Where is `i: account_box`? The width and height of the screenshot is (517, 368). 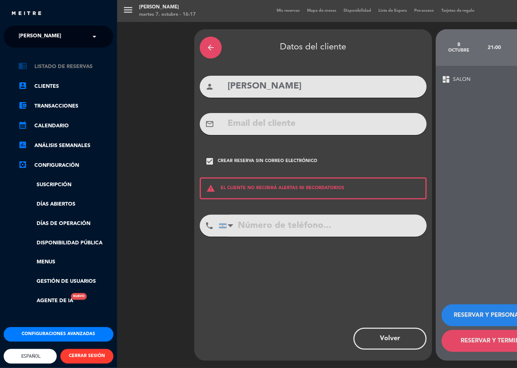 i: account_box is located at coordinates (23, 86).